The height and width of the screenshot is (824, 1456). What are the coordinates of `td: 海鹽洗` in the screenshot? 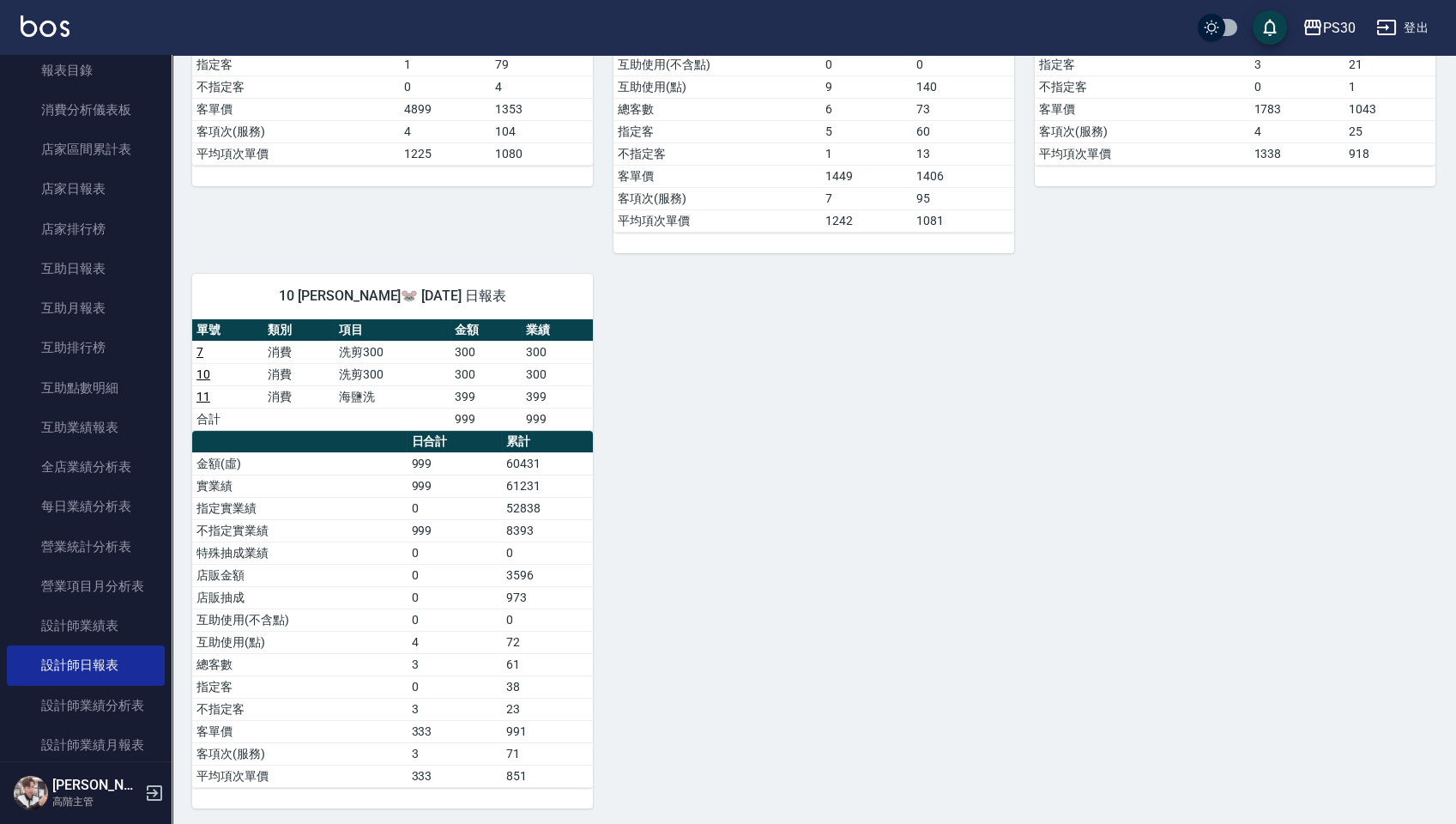 It's located at (392, 396).